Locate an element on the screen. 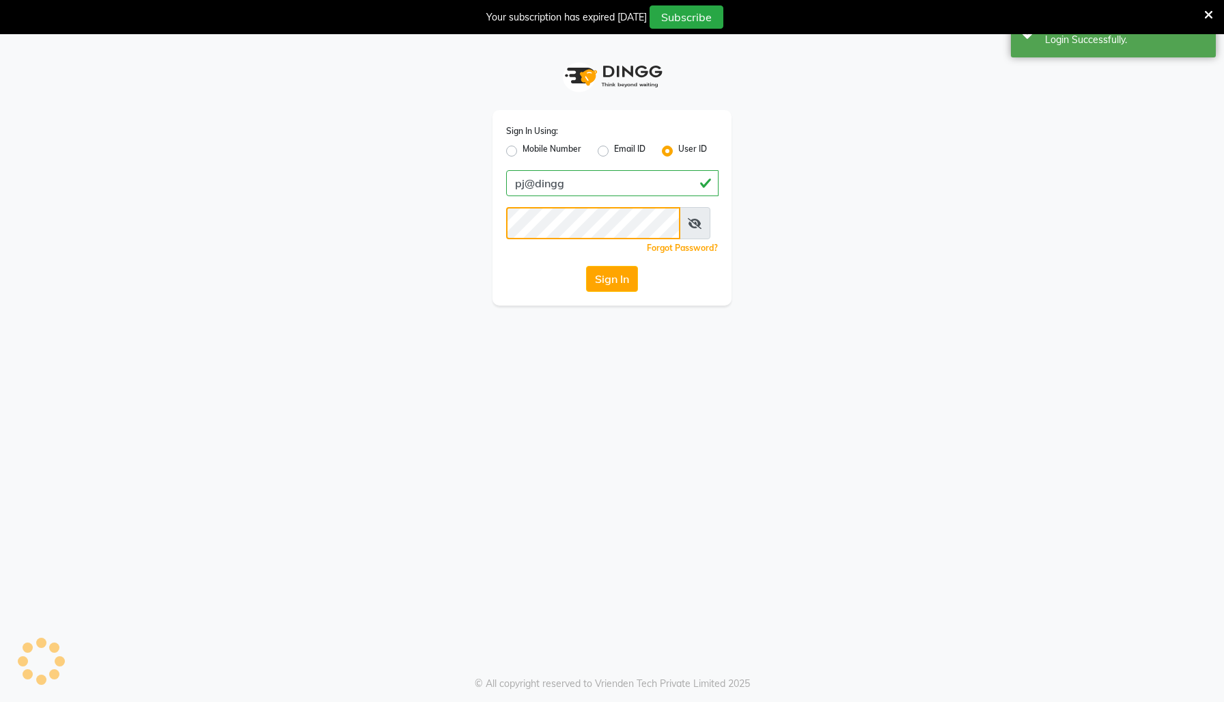 The height and width of the screenshot is (702, 1224). label: User ID is located at coordinates (693, 151).